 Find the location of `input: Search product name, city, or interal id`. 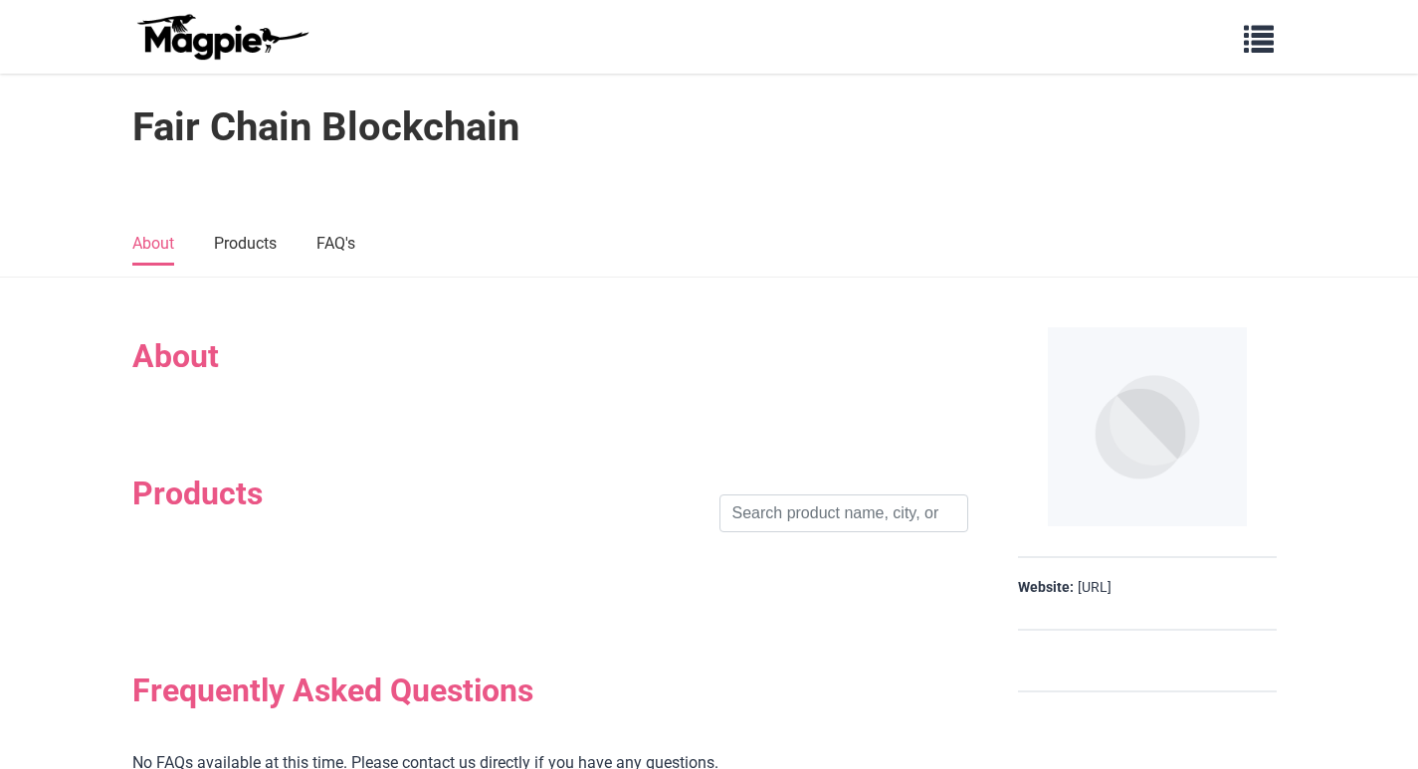

input: Search product name, city, or interal id is located at coordinates (844, 513).